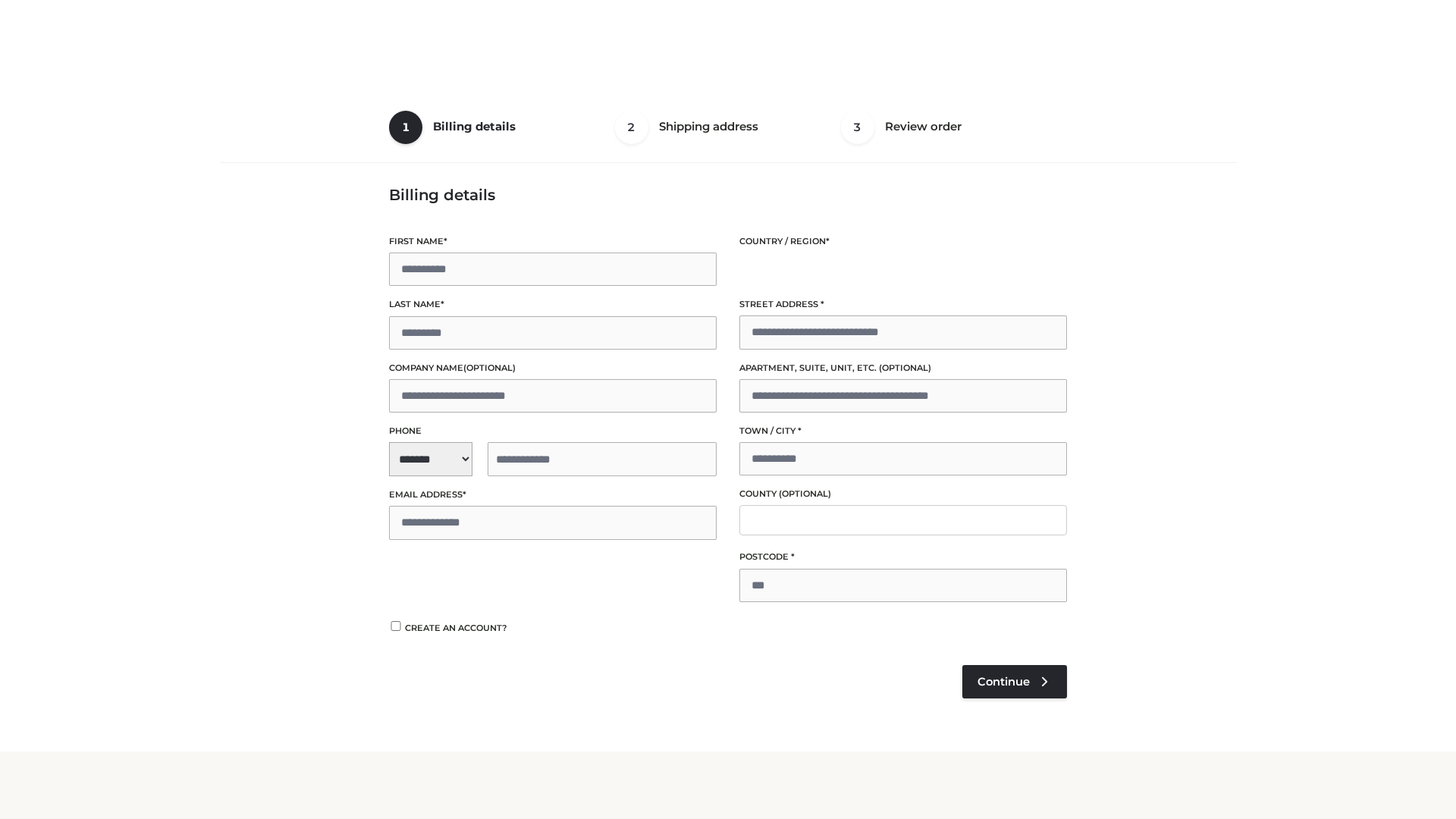  I want to click on span: Create an account?, so click(455, 628).